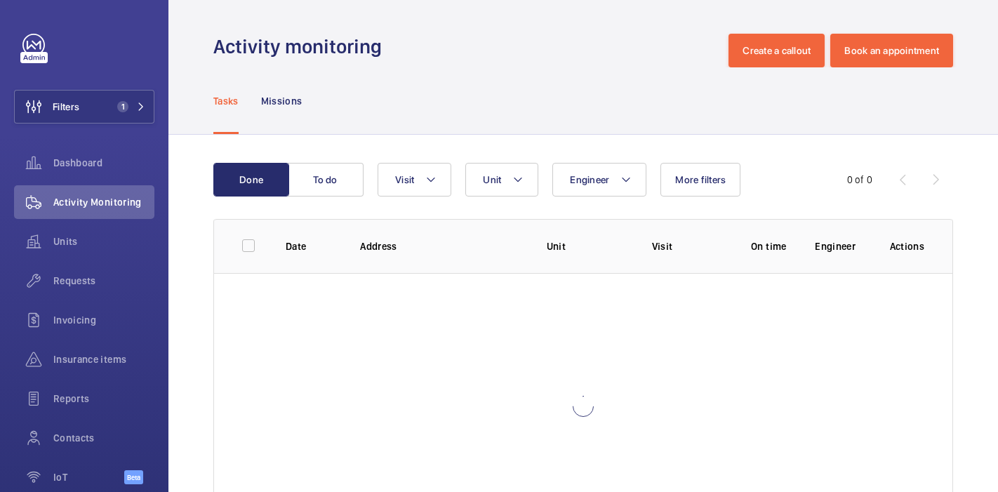 This screenshot has height=492, width=998. I want to click on span: Engineer, so click(590, 180).